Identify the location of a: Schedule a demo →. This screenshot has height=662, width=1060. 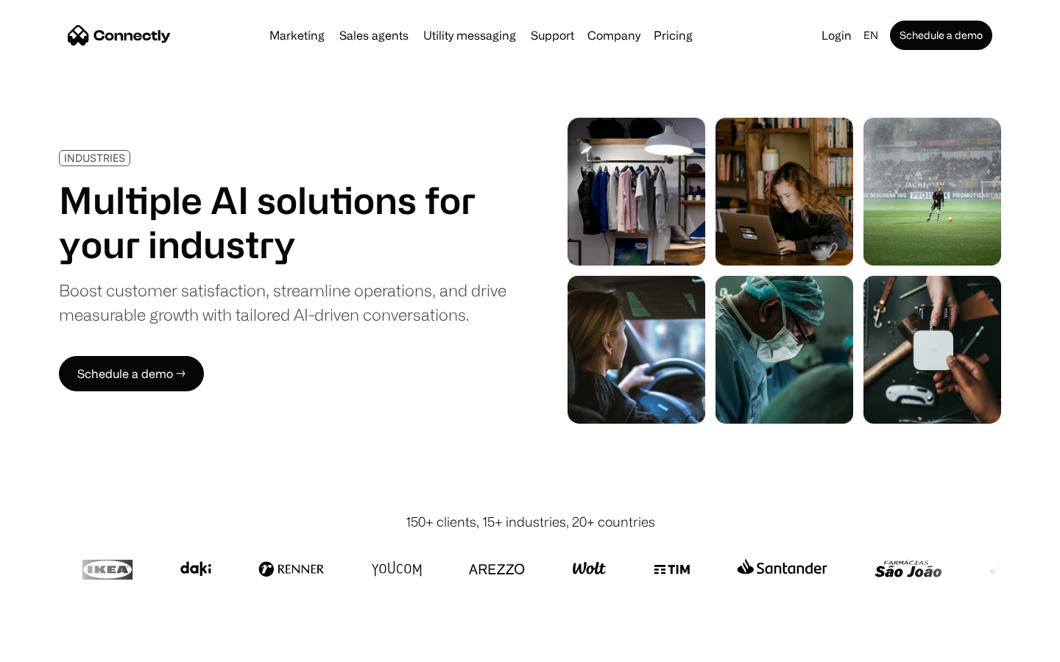
(131, 374).